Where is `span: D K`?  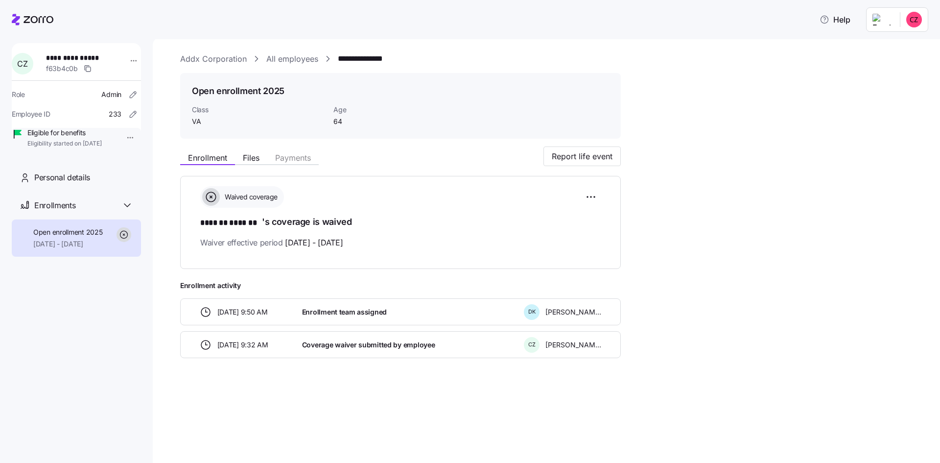
span: D K is located at coordinates (532, 311).